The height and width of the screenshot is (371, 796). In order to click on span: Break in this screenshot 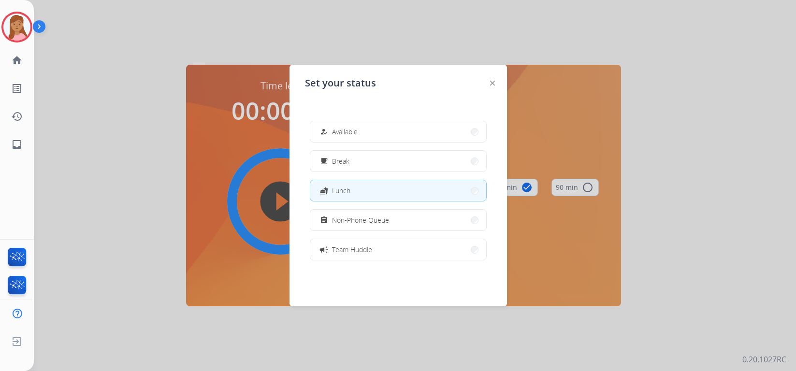, I will do `click(341, 161)`.